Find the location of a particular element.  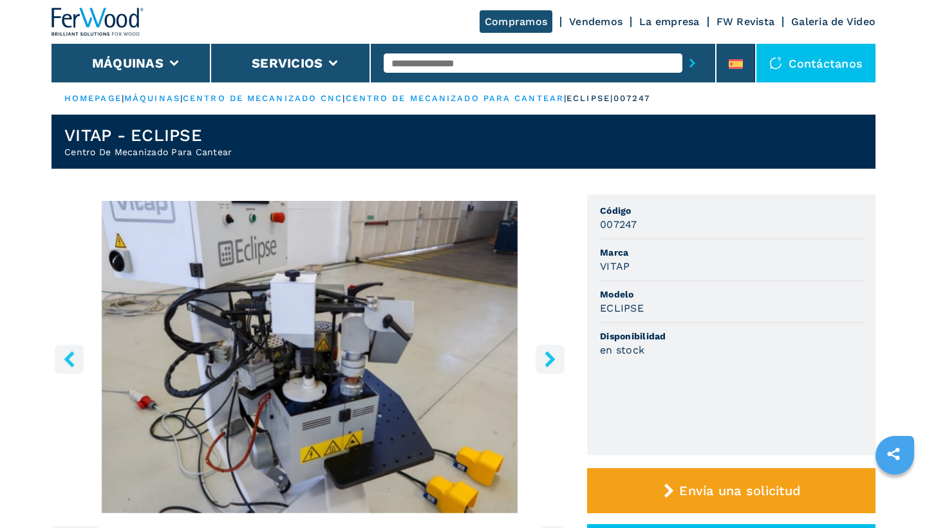

span: Código is located at coordinates (732, 211).